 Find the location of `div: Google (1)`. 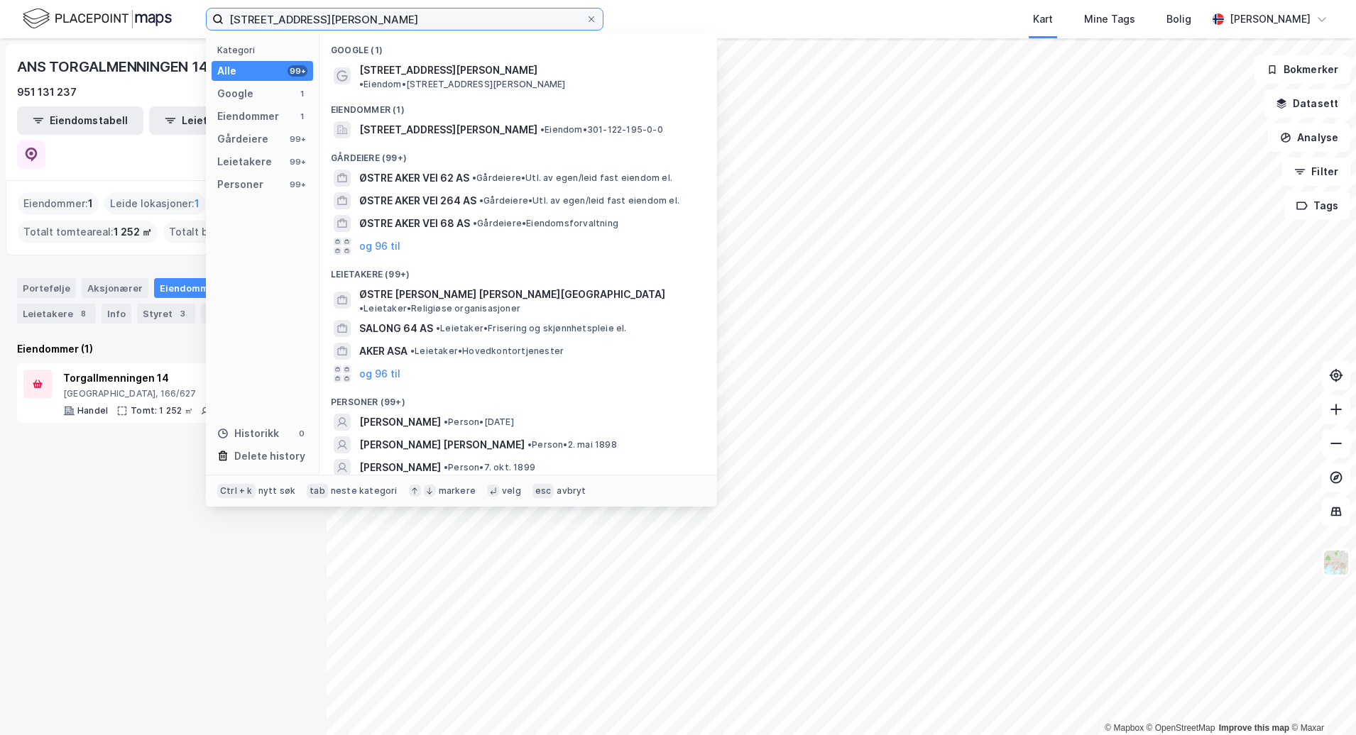

div: Google (1) is located at coordinates (518, 46).